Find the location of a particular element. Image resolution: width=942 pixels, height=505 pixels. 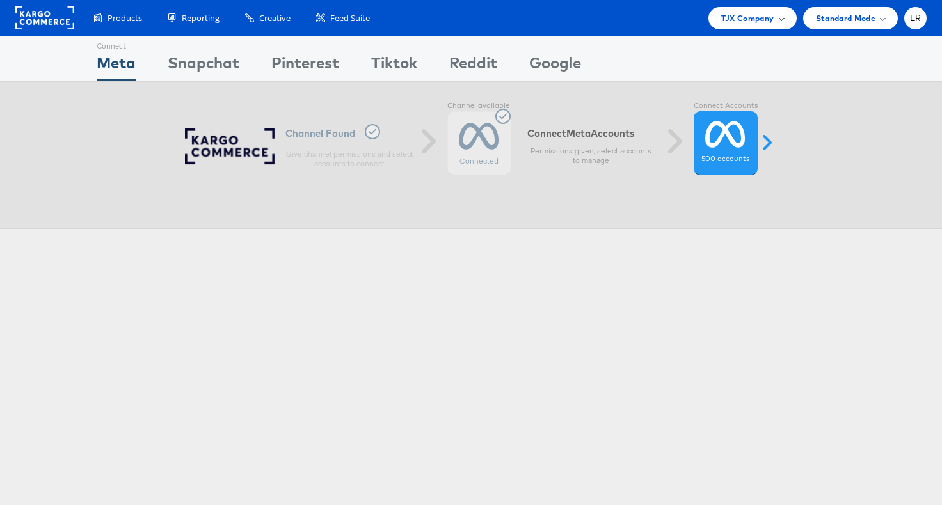

div: Meta is located at coordinates (116, 66).